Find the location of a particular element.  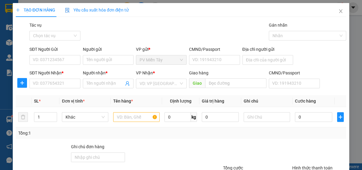

span: Giao is located at coordinates (197, 83).